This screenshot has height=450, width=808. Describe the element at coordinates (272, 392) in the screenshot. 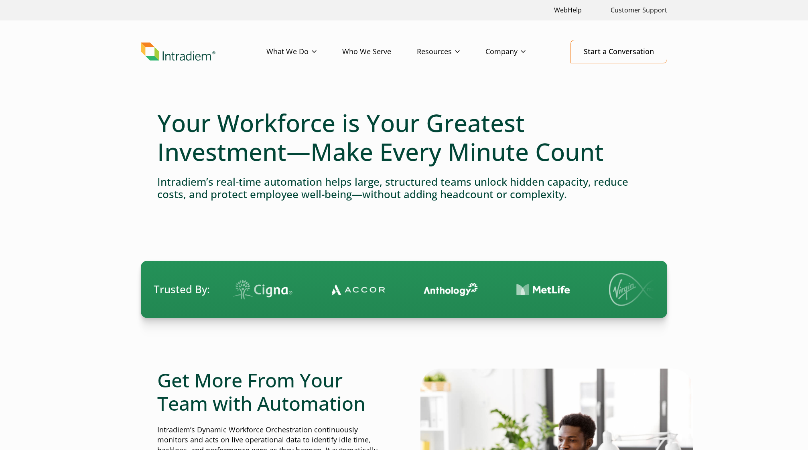

I see `h2: Get More From Your Team with Automation` at that location.